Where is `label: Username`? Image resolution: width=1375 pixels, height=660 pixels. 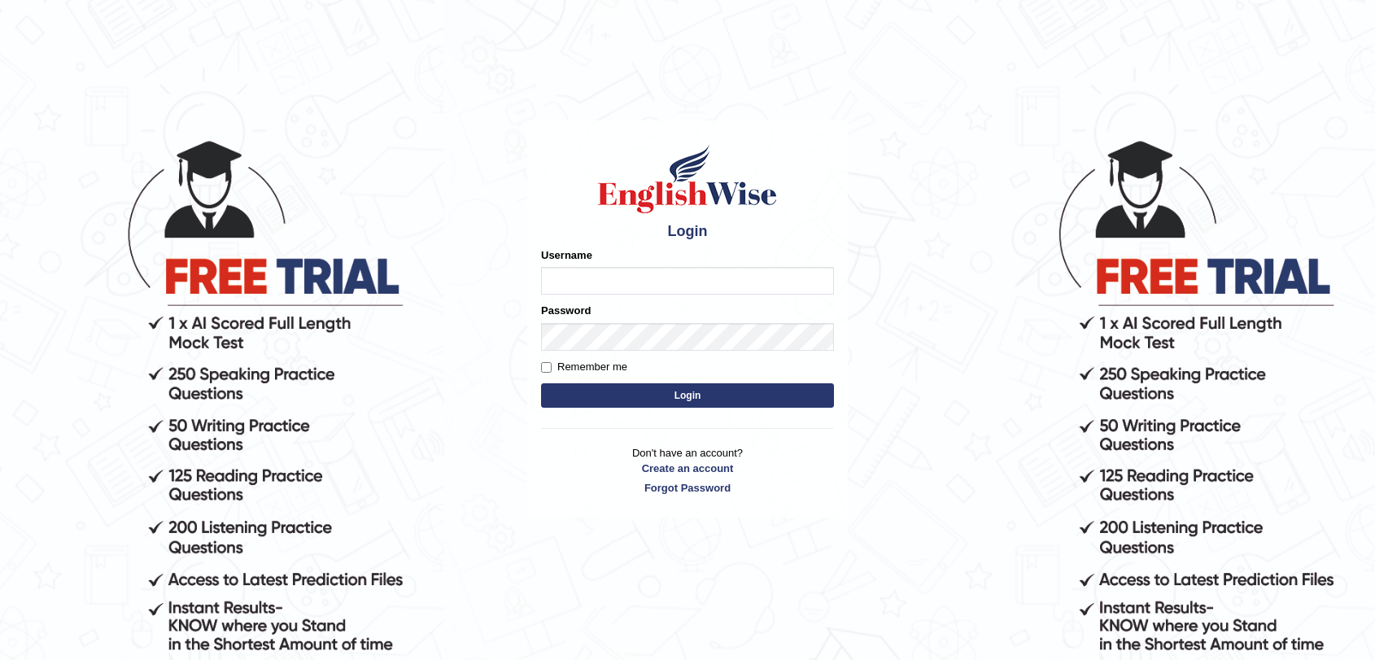 label: Username is located at coordinates (566, 255).